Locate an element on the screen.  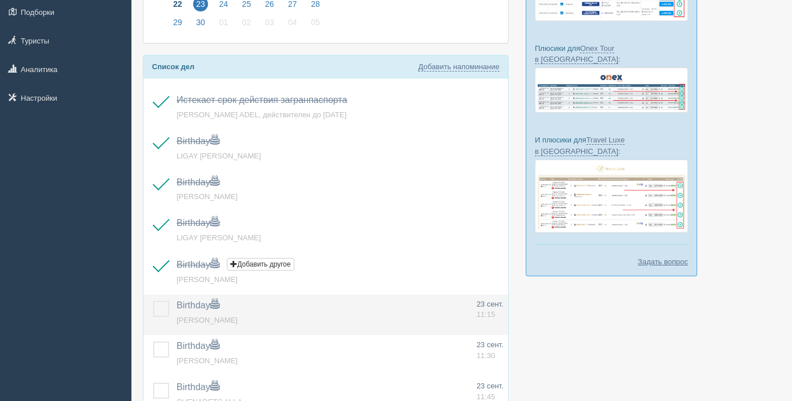
img: onex-tour-proposal-crm-for-travel-agency.png is located at coordinates (612, 90).